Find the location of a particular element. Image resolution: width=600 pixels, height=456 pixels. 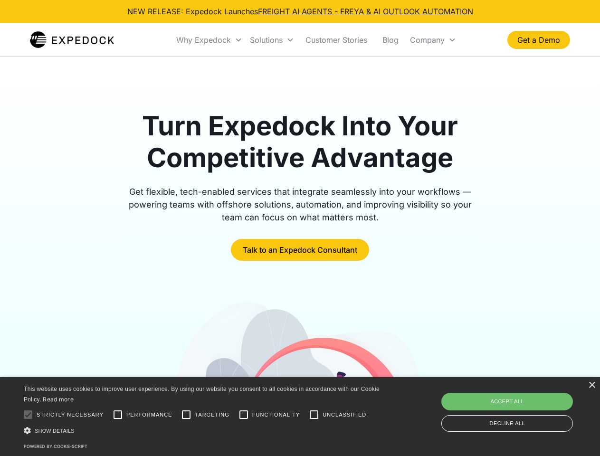

img: Expedock Logo is located at coordinates (72, 40).